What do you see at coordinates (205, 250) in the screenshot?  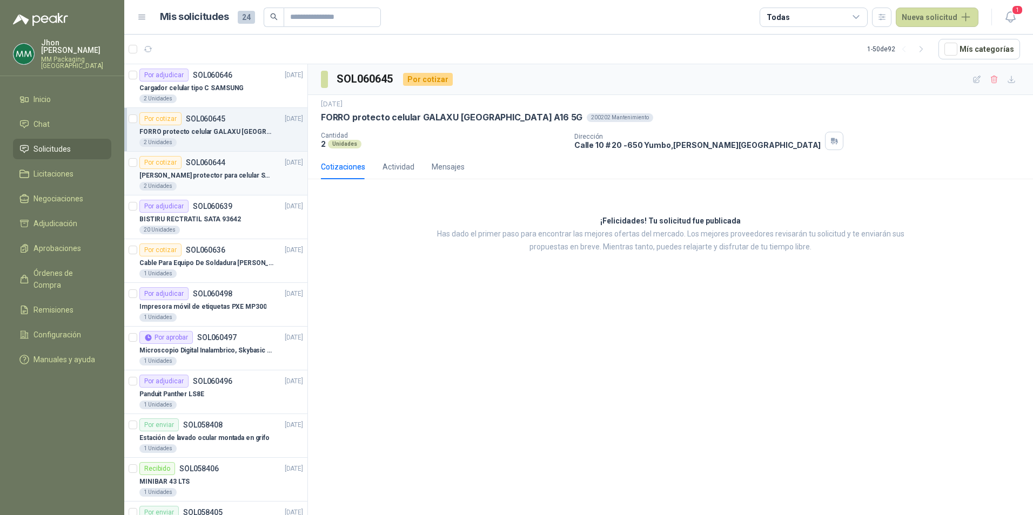 I see `p: SOL060636` at bounding box center [205, 250].